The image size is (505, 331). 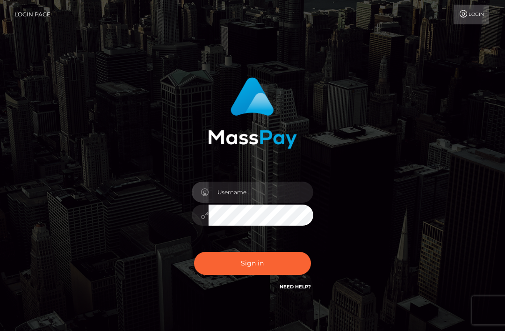 I want to click on button: Sign in, so click(x=253, y=263).